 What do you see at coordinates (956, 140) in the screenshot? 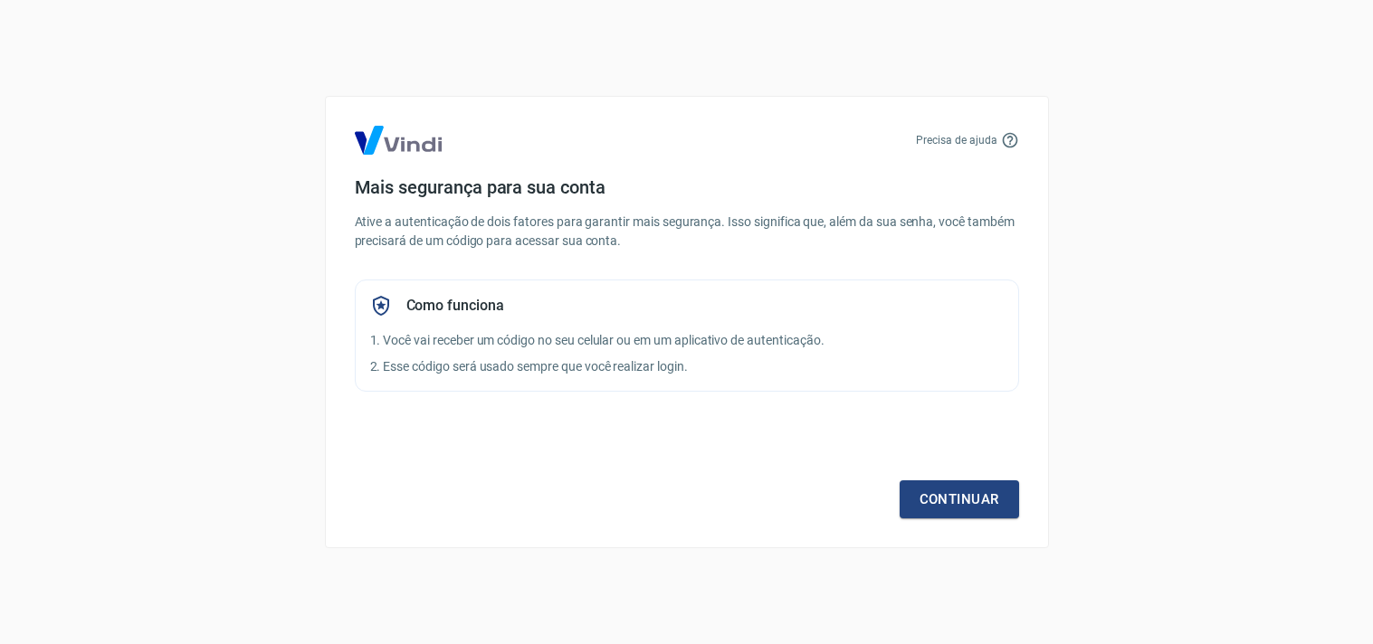
I see `p: Precisa de ajuda` at bounding box center [956, 140].